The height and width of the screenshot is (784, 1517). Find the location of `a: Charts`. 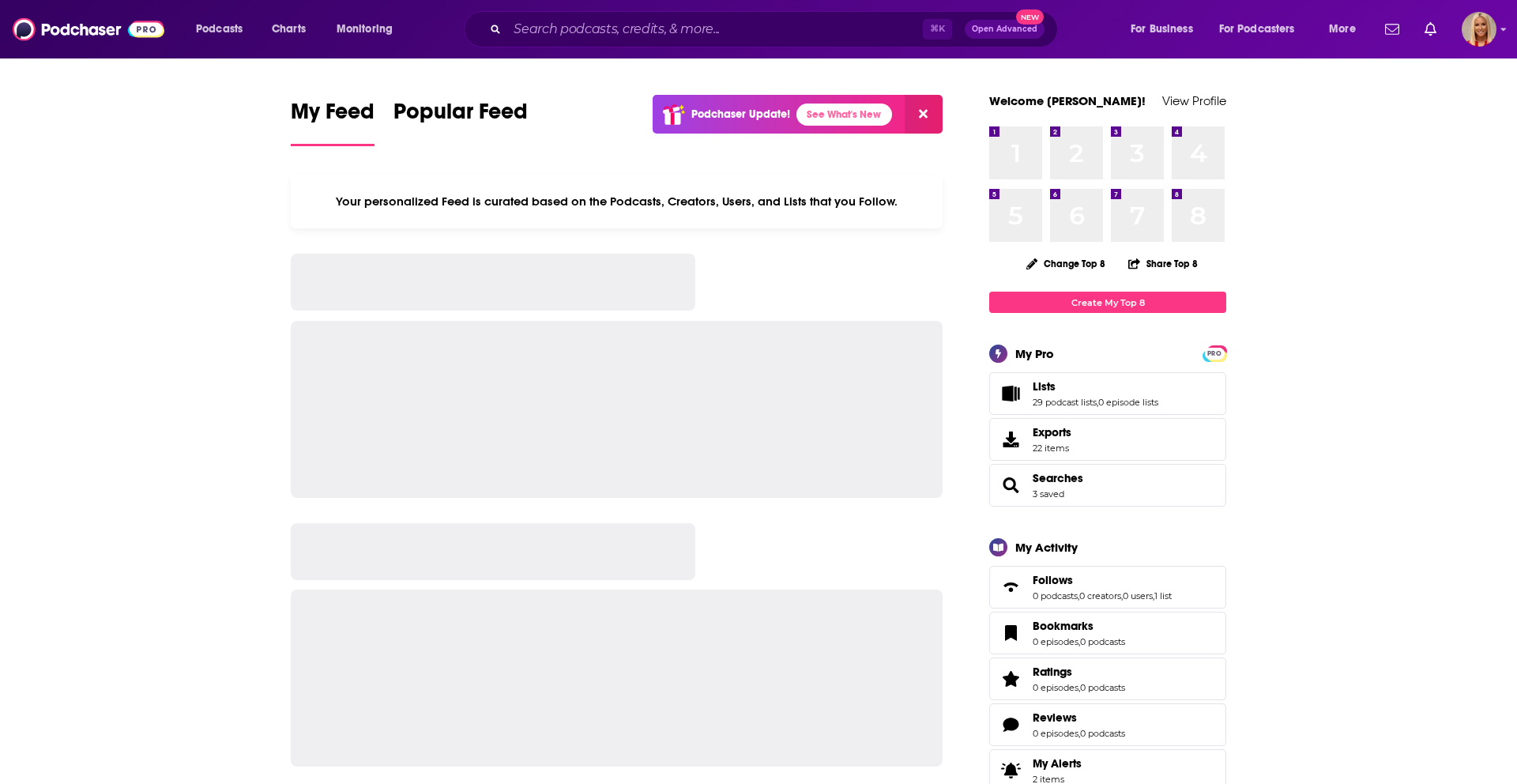

a: Charts is located at coordinates (288, 29).